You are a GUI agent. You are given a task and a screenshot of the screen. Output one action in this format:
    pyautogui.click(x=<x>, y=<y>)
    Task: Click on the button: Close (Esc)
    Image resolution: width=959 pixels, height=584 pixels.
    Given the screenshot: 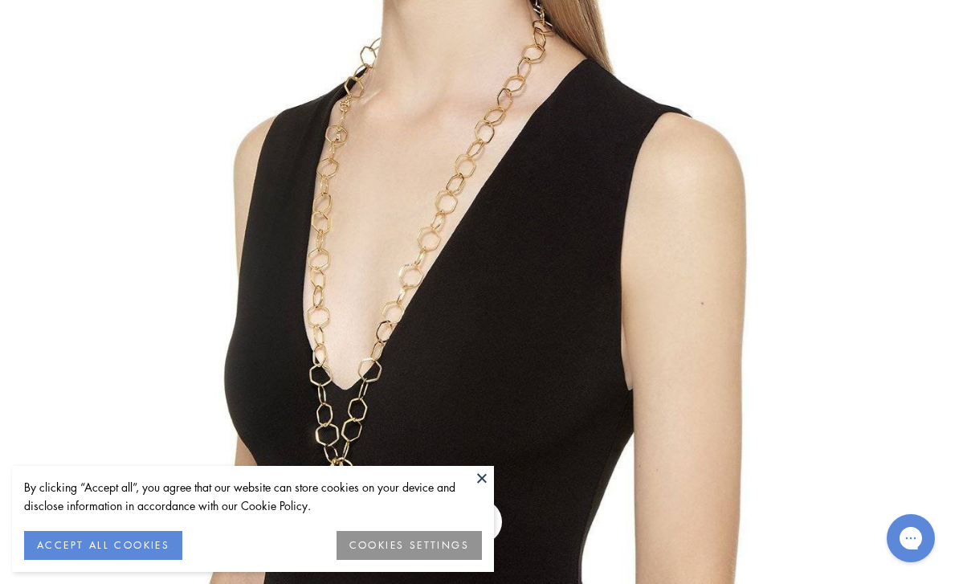 What is the action you would take?
    pyautogui.click(x=479, y=521)
    